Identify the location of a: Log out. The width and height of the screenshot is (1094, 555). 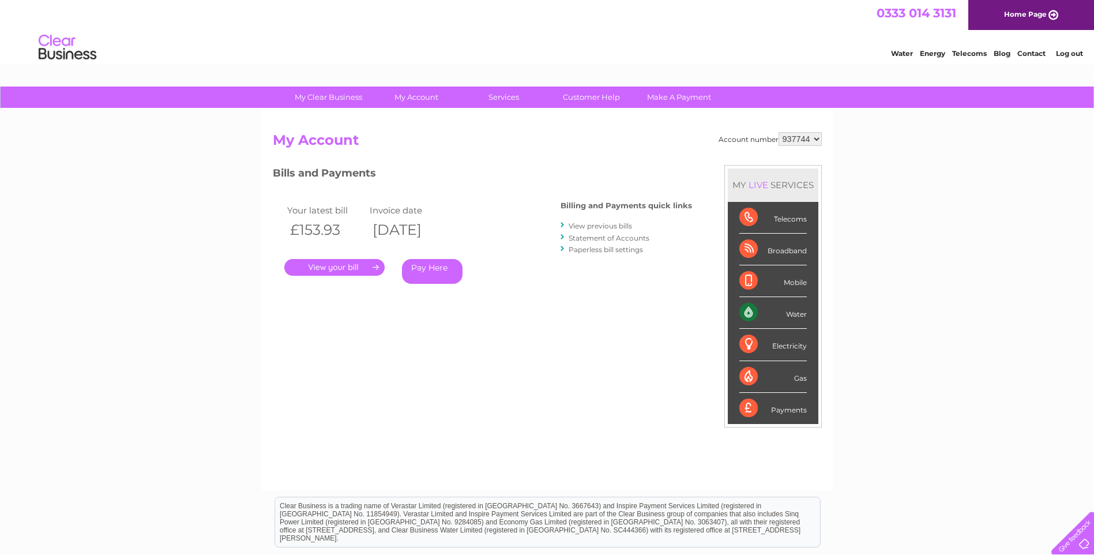
(1070, 53).